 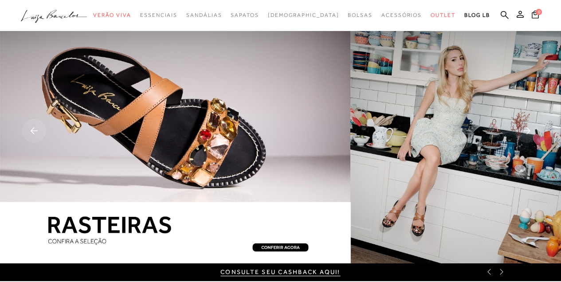 I want to click on button: 0, so click(x=535, y=16).